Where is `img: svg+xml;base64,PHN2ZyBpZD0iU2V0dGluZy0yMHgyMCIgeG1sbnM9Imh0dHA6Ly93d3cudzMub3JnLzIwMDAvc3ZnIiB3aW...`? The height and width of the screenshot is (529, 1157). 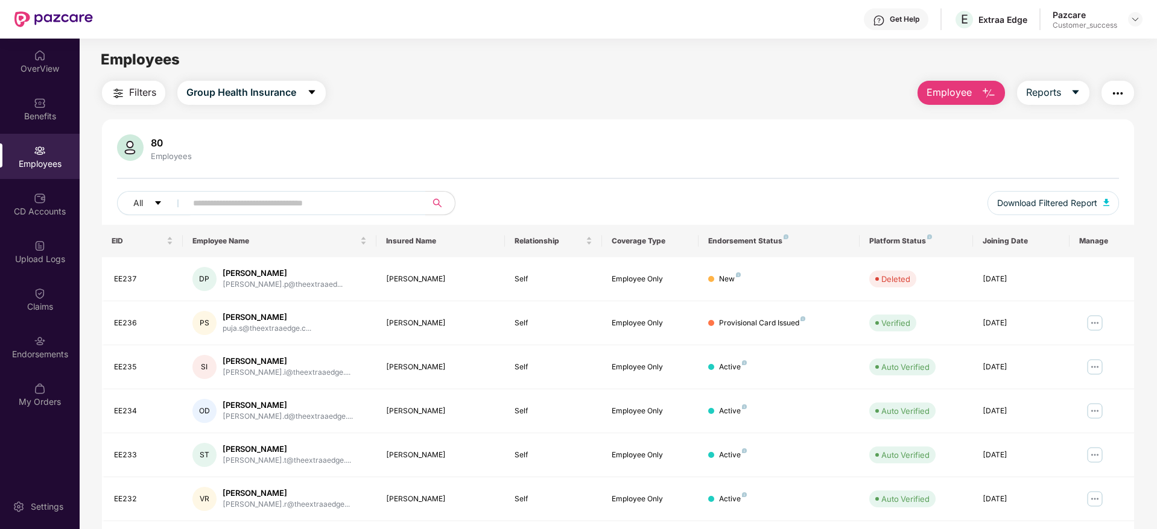 img: svg+xml;base64,PHN2ZyBpZD0iU2V0dGluZy0yMHgyMCIgeG1sbnM9Imh0dHA6Ly93d3cudzMub3JnLzIwMDAvc3ZnIiB3aW... is located at coordinates (19, 507).